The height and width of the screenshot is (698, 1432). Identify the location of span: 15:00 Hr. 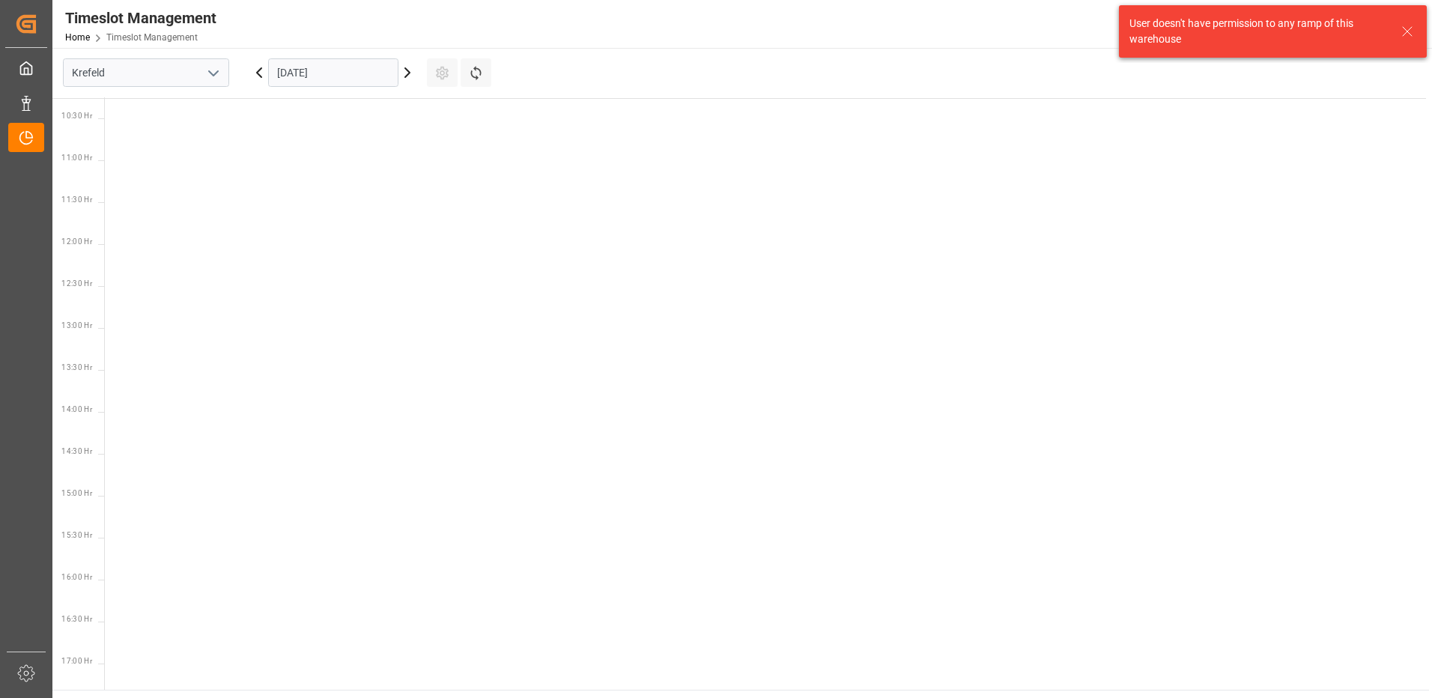
(76, 493).